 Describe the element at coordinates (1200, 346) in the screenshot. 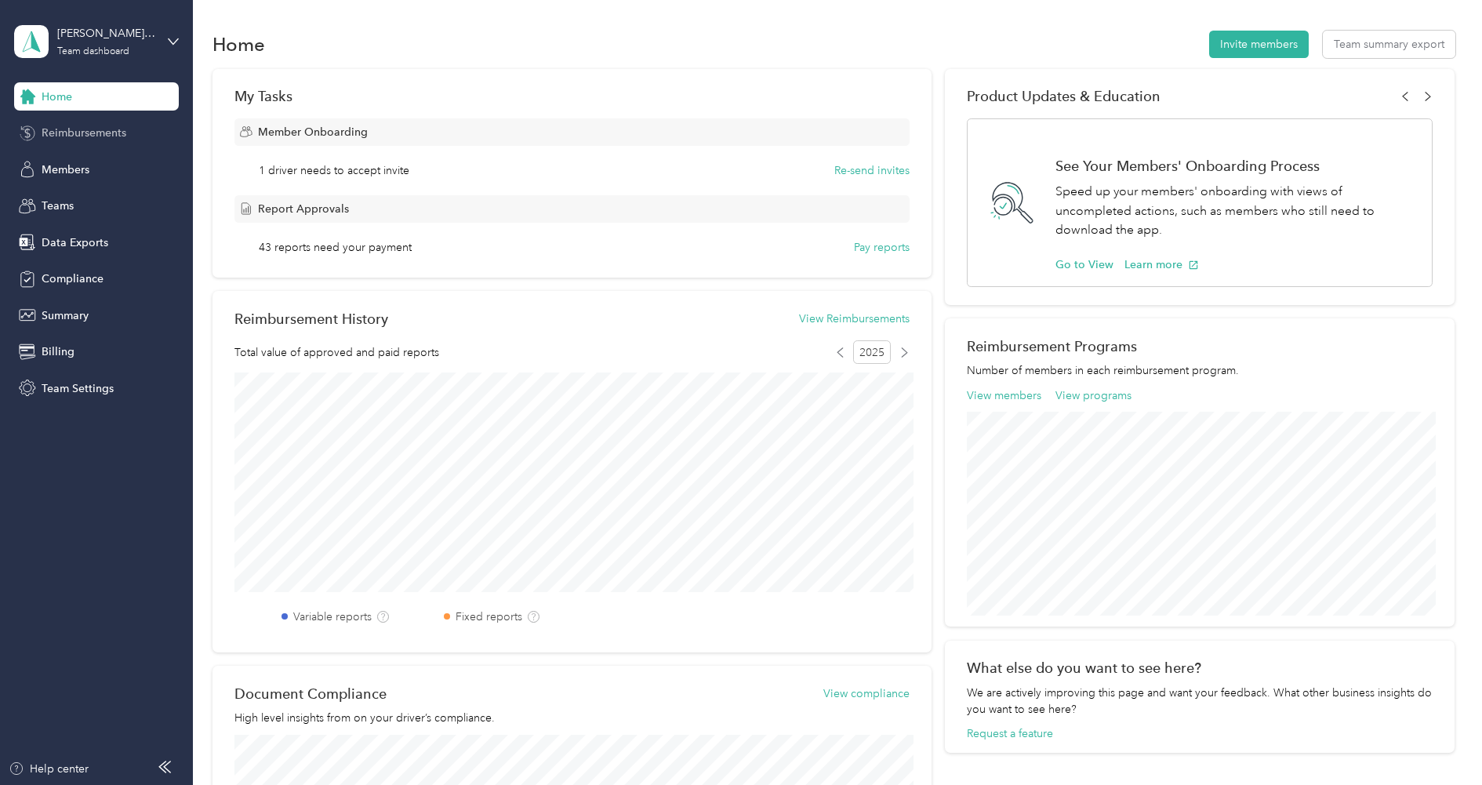

I see `h2: Reimbursement Programs` at that location.